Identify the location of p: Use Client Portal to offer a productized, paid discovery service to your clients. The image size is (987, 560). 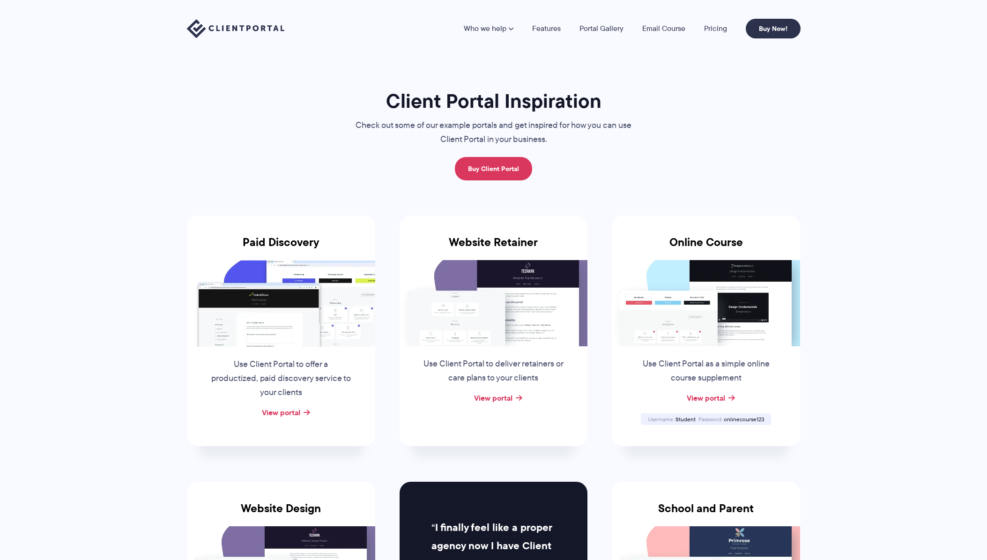
(281, 379).